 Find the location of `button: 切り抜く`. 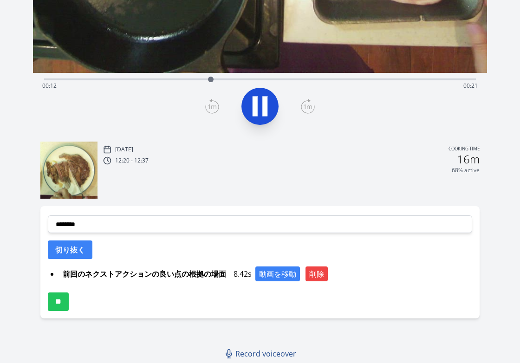

button: 切り抜く is located at coordinates (70, 250).